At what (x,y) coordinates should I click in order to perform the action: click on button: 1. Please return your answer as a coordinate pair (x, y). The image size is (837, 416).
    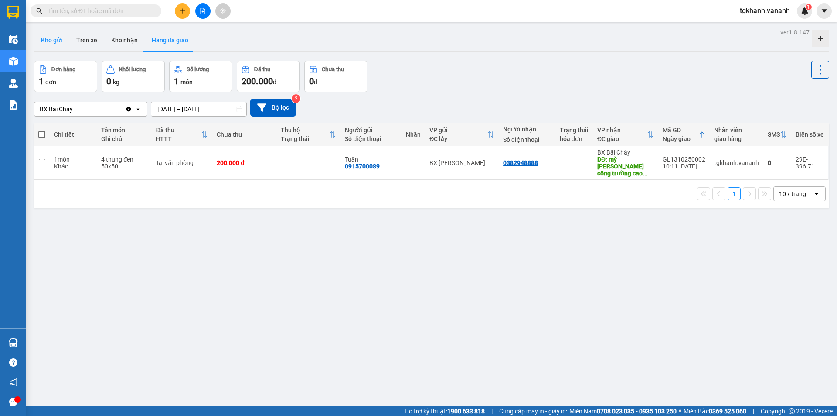
    Looking at the image, I should click on (734, 194).